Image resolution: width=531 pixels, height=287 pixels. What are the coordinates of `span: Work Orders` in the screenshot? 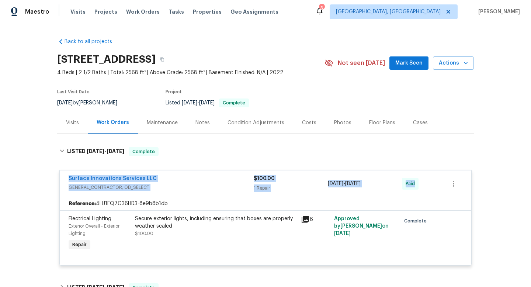 It's located at (143, 12).